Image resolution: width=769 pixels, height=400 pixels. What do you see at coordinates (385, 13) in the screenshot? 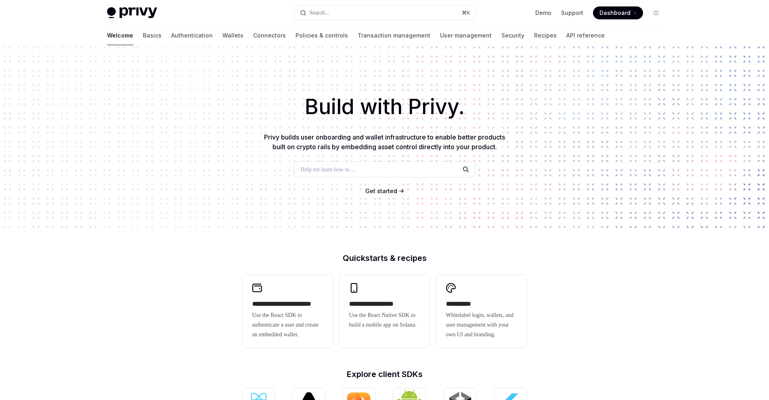
I see `button: Open search` at bounding box center [385, 13].